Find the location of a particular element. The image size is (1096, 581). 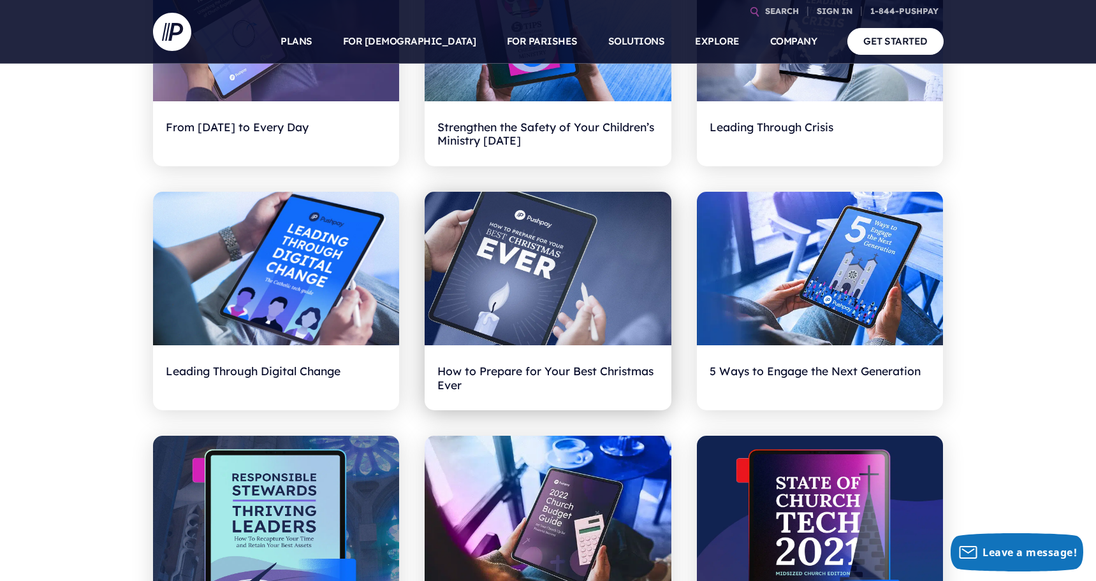

a: EXPLORE is located at coordinates (717, 41).